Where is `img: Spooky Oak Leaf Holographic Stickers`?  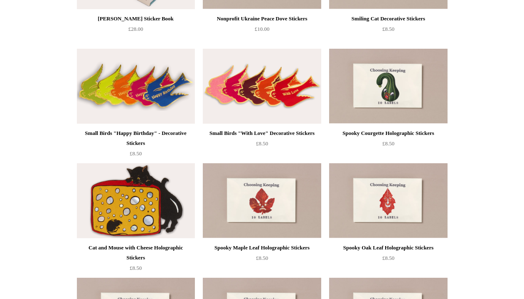
img: Spooky Oak Leaf Holographic Stickers is located at coordinates (388, 200).